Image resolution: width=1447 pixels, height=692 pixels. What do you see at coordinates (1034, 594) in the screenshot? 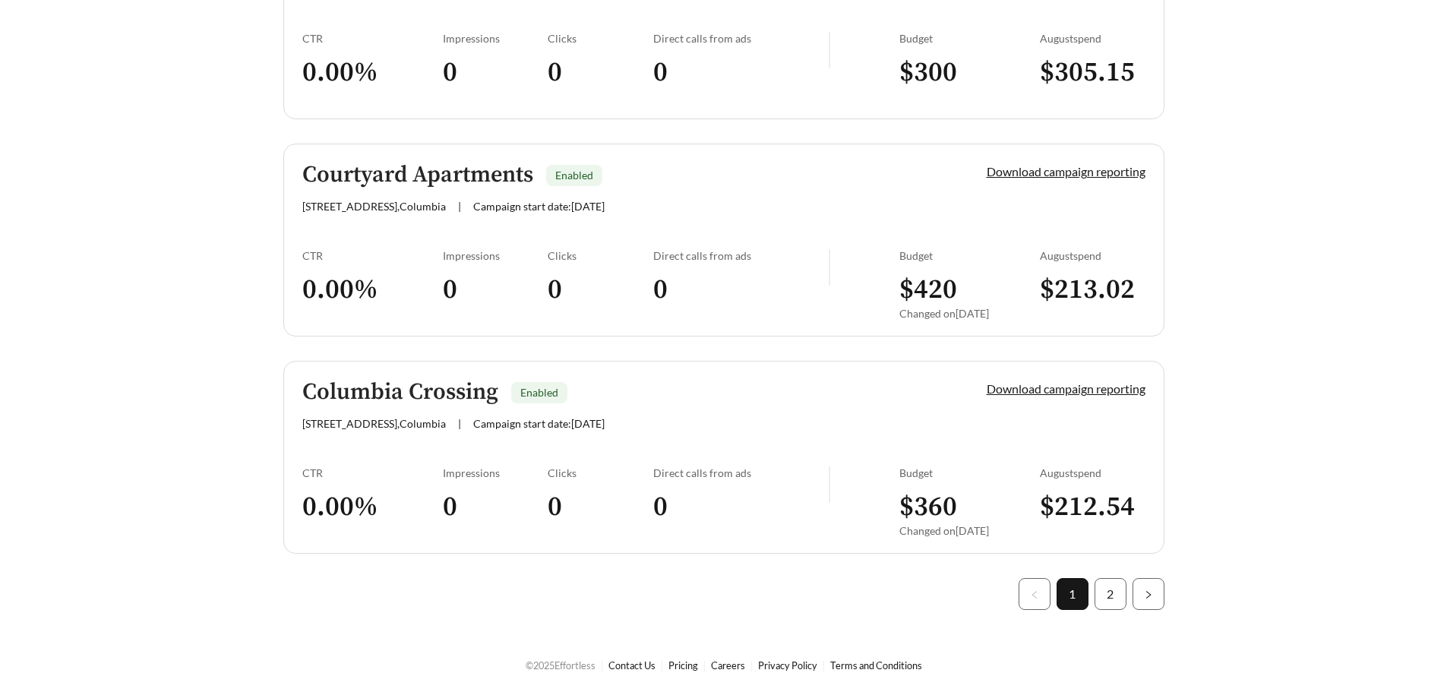
I see `button: left` at bounding box center [1034, 594].